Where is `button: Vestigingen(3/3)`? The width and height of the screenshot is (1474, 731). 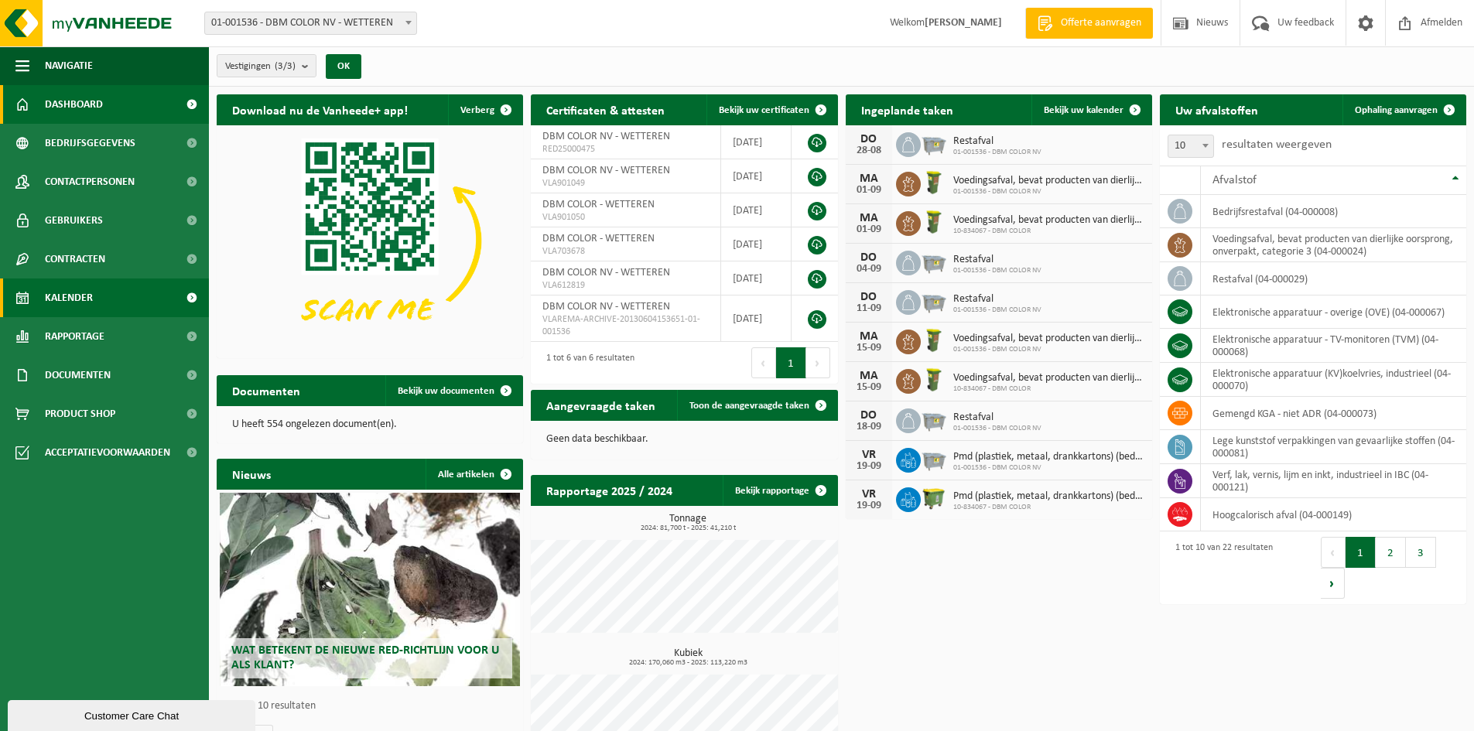 button: Vestigingen(3/3) is located at coordinates (266, 66).